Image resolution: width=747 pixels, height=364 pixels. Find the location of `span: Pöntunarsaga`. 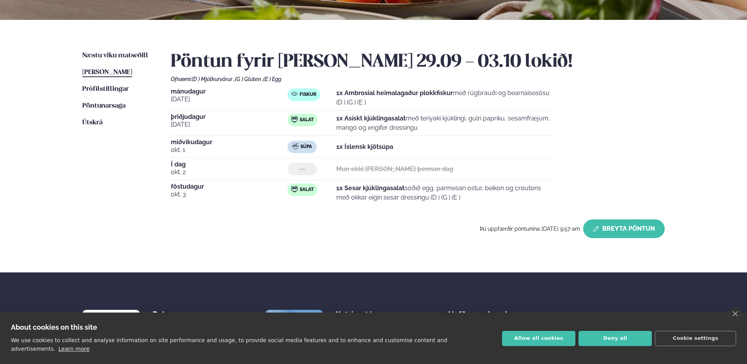

span: Pöntunarsaga is located at coordinates (104, 106).